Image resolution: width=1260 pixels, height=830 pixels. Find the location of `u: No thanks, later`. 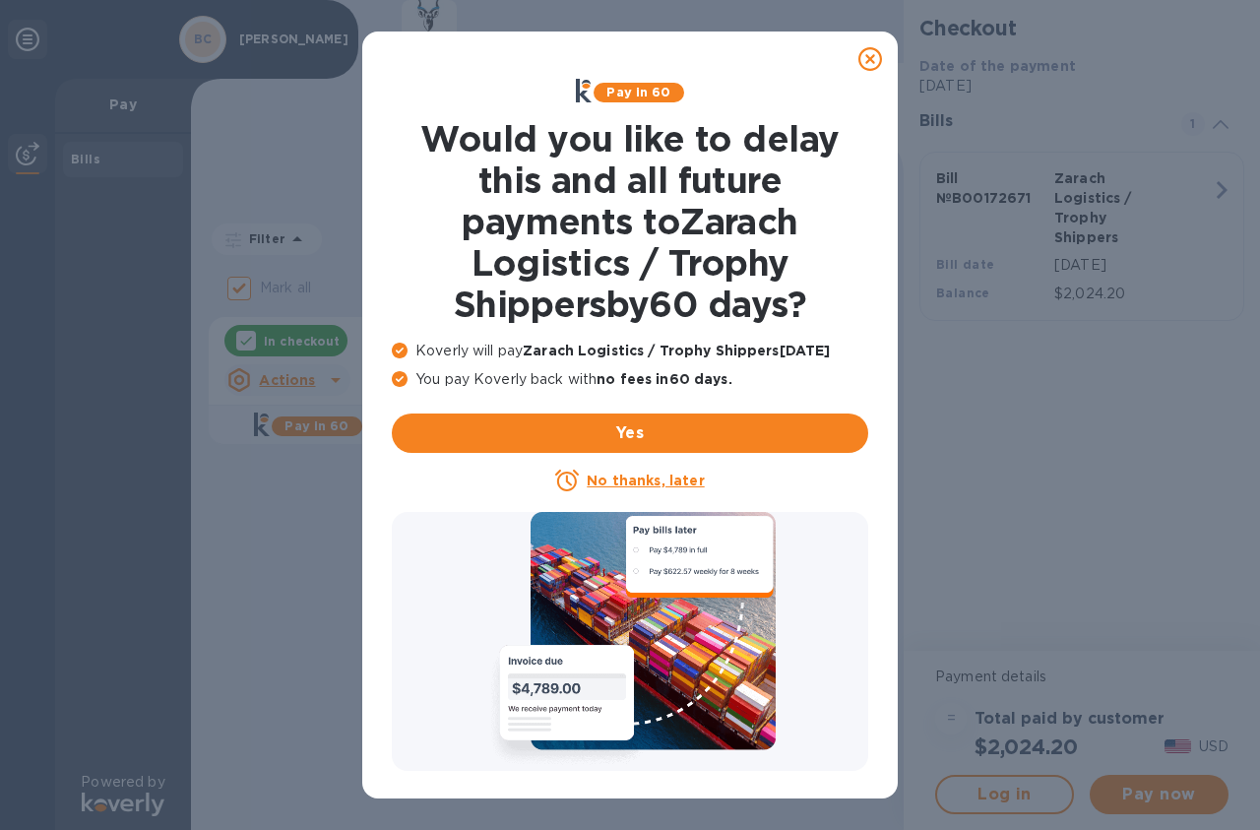

u: No thanks, later is located at coordinates (645, 481).